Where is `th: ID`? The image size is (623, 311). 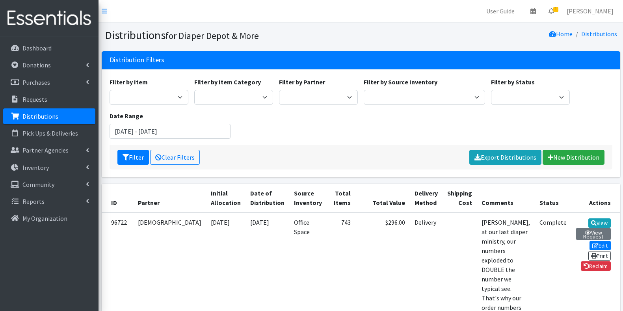 th: ID is located at coordinates (117, 198).